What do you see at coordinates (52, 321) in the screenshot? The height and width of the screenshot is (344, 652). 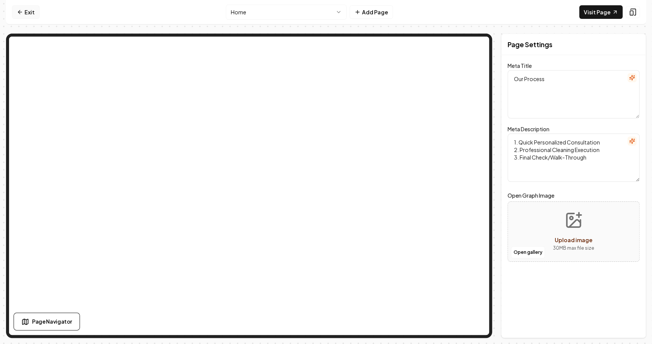 I see `span: Page Navigator` at bounding box center [52, 321].